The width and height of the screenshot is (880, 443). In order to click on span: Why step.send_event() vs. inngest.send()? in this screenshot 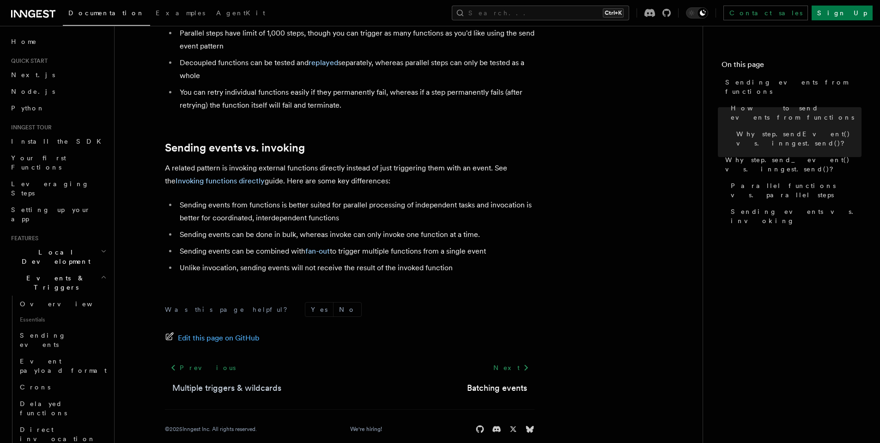, I will do `click(794, 165)`.